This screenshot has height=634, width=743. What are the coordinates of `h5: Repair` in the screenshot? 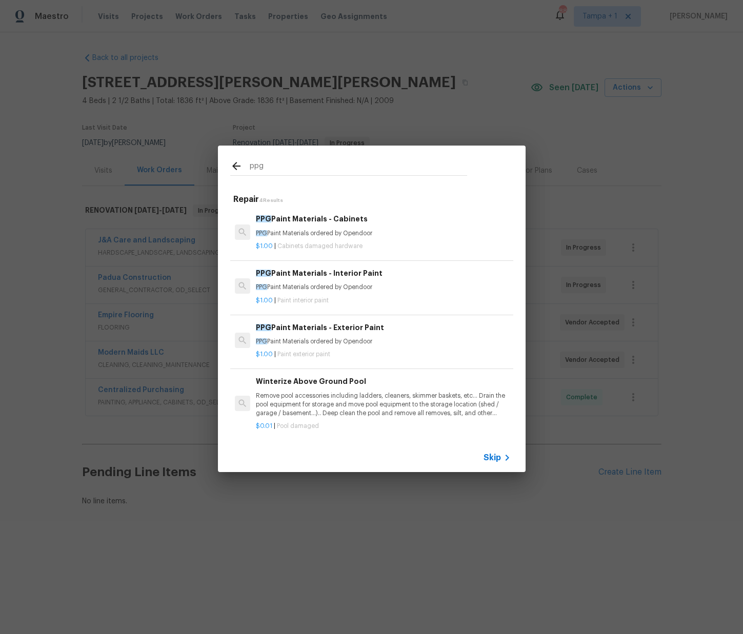 It's located at (373, 199).